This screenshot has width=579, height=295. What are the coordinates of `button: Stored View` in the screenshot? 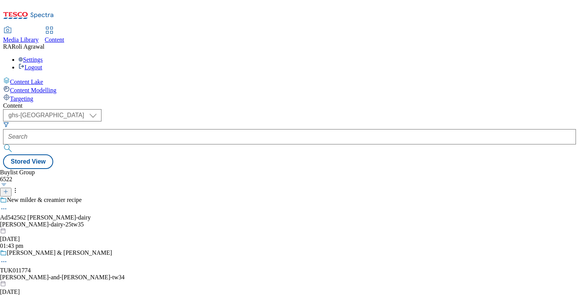 It's located at (28, 161).